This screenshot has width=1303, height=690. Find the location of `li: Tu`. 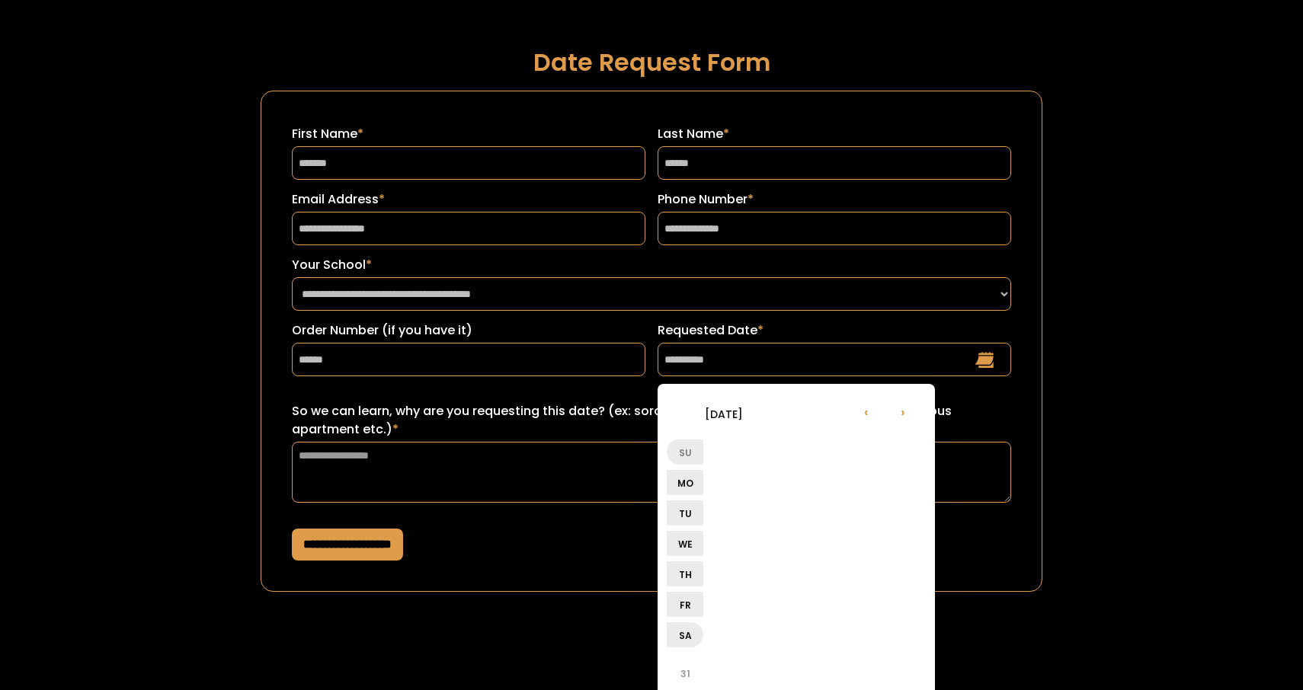

li: Tu is located at coordinates (685, 513).